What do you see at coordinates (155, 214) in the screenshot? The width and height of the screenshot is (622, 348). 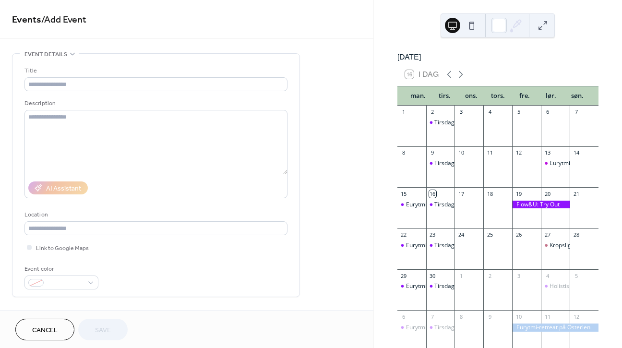 I see `div: Location` at bounding box center [155, 214].